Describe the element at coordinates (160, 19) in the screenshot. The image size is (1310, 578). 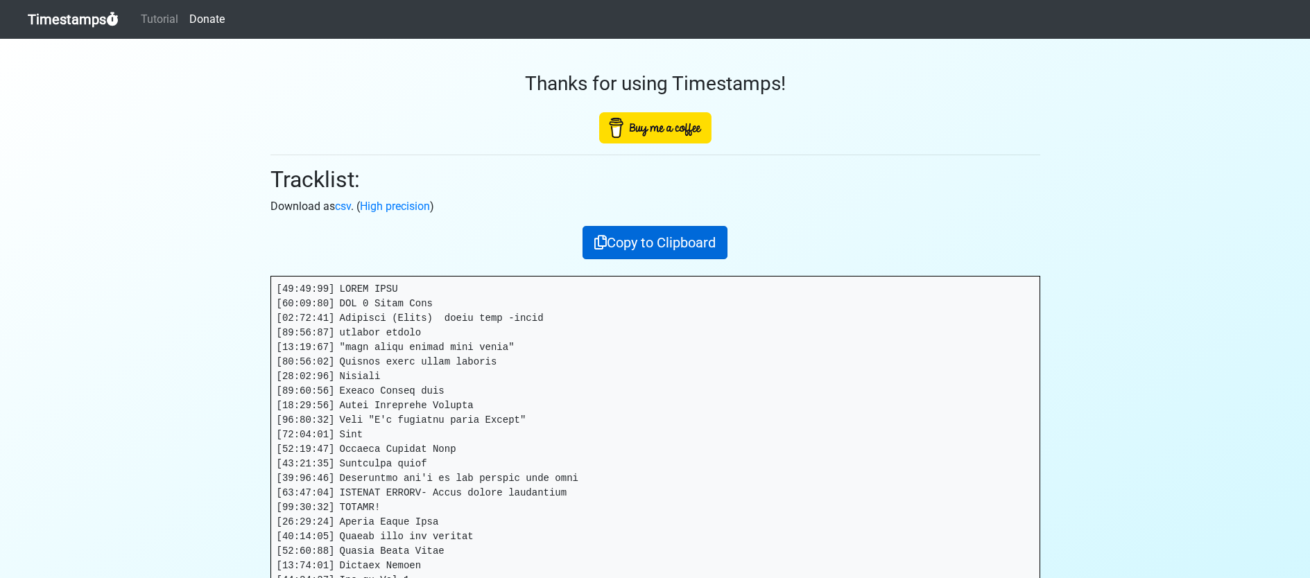
I see `a: Tutorial` at that location.